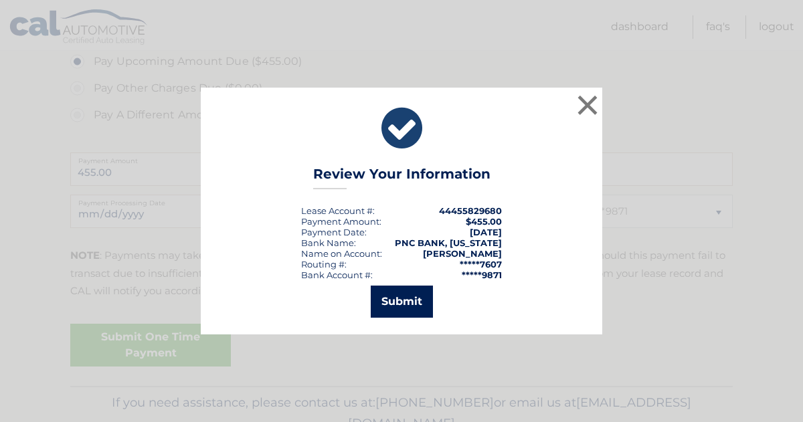 The image size is (803, 422). I want to click on span: $455.00, so click(484, 222).